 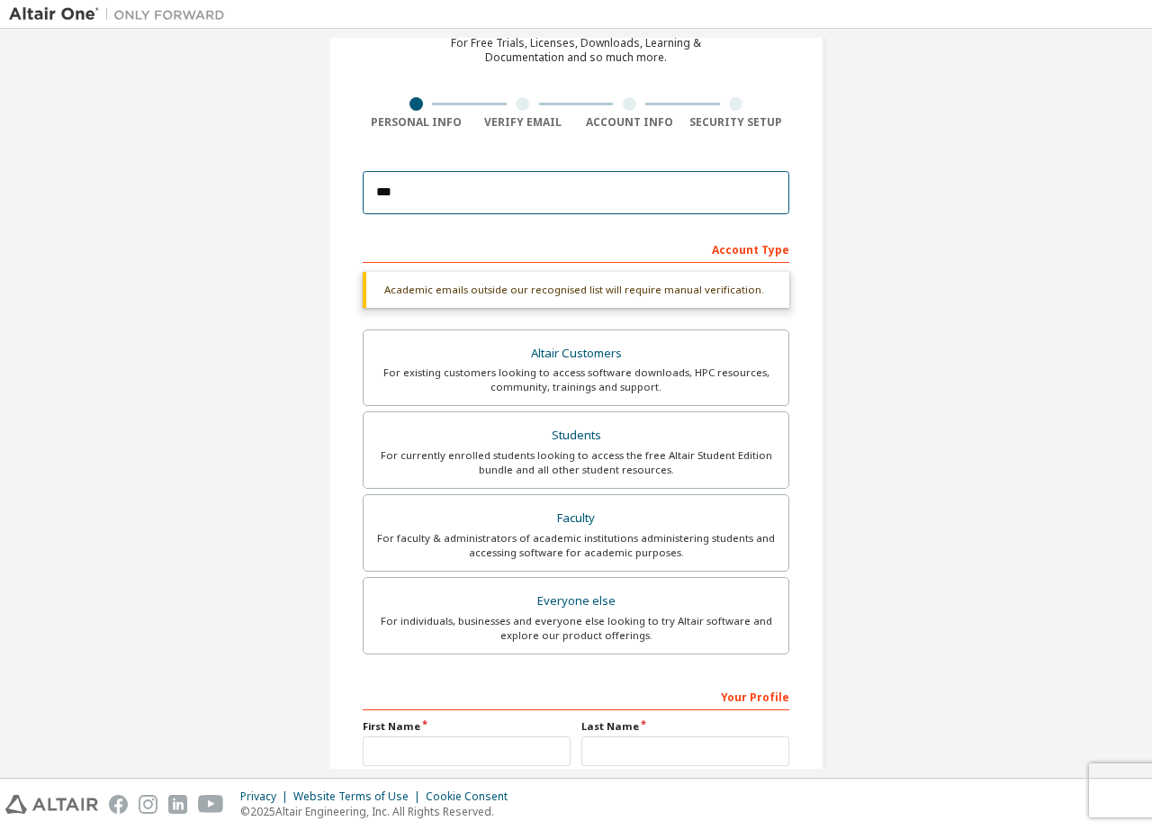 I want to click on div: Personal Info, so click(x=416, y=122).